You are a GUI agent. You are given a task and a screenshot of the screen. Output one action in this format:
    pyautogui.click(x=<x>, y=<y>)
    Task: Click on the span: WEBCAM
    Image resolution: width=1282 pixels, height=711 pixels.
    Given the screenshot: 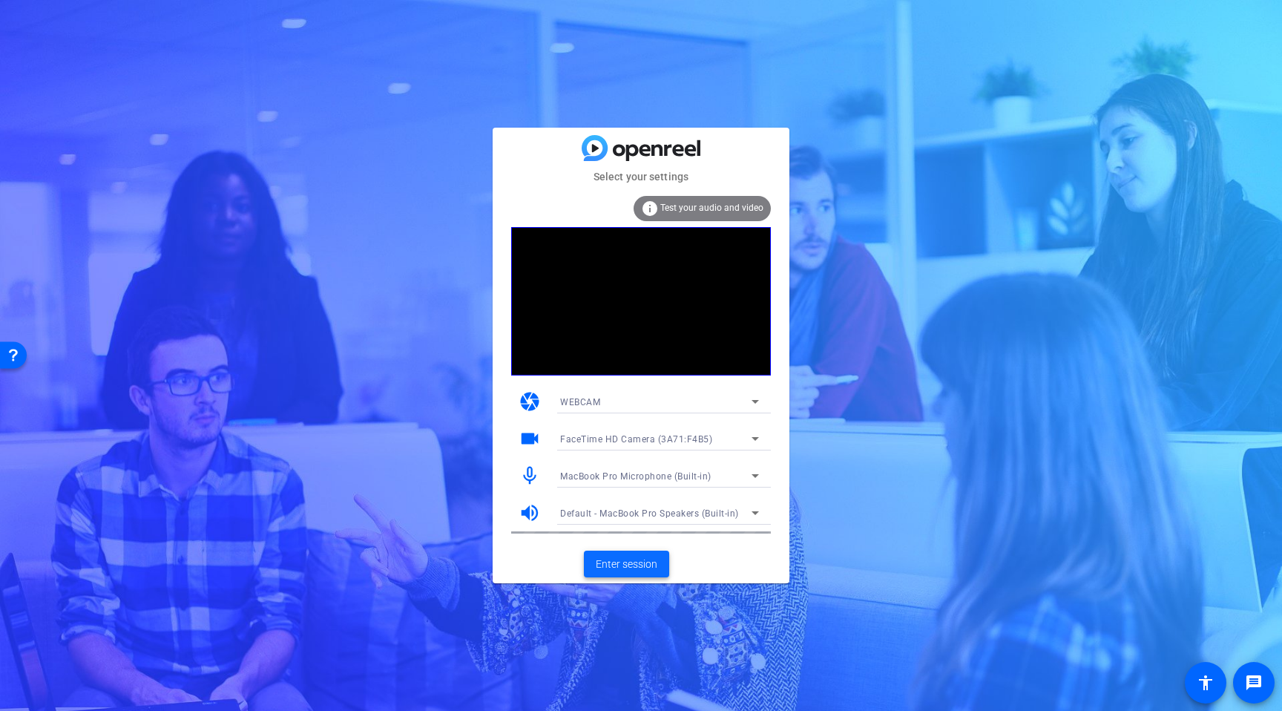 What is the action you would take?
    pyautogui.click(x=580, y=402)
    